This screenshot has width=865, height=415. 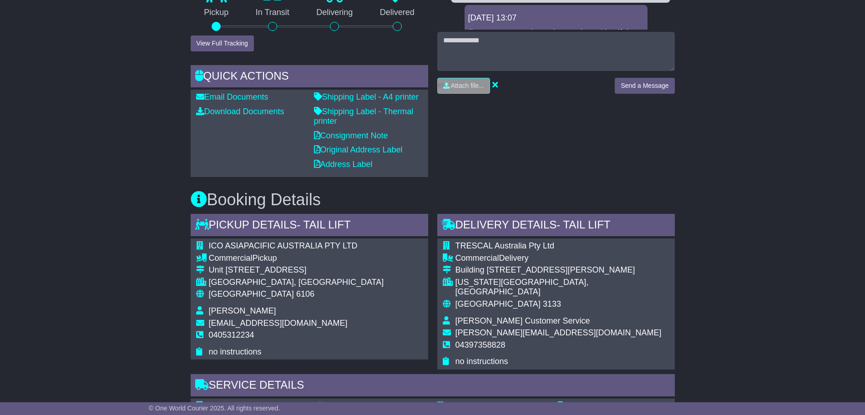 I want to click on a: Shipping Label - Thermal printer, so click(x=364, y=117).